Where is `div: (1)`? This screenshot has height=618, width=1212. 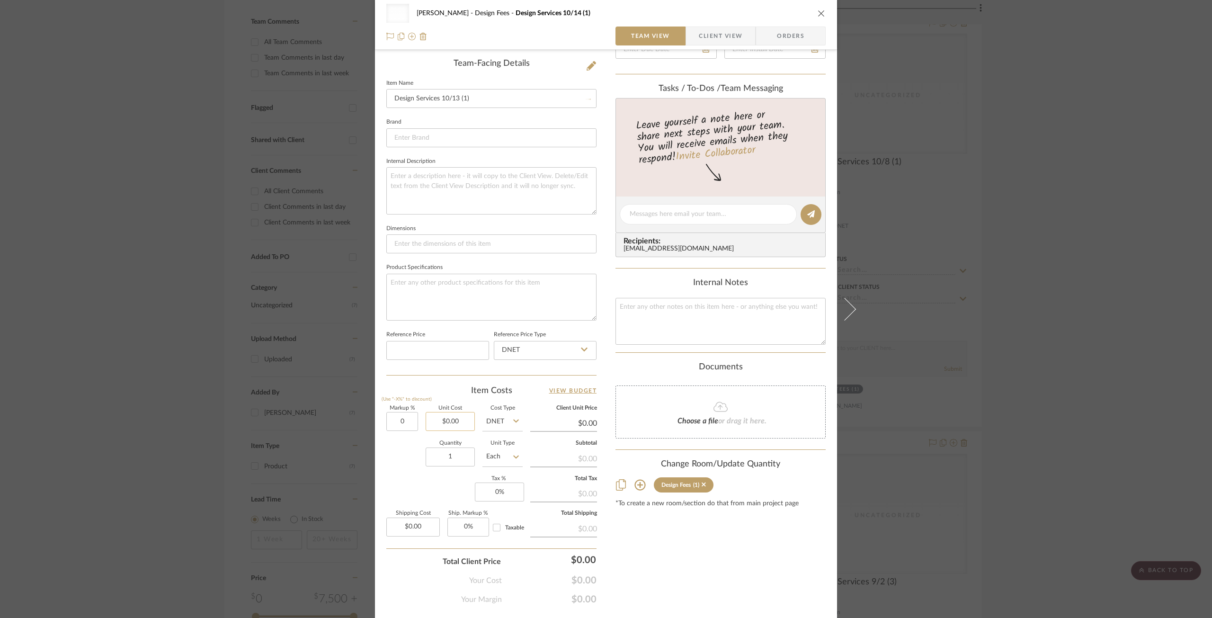 div: (1) is located at coordinates (696, 485).